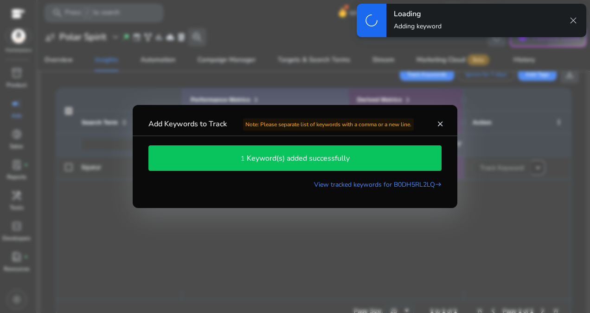 This screenshot has height=313, width=590. I want to click on mat-icon: close, so click(440, 124).